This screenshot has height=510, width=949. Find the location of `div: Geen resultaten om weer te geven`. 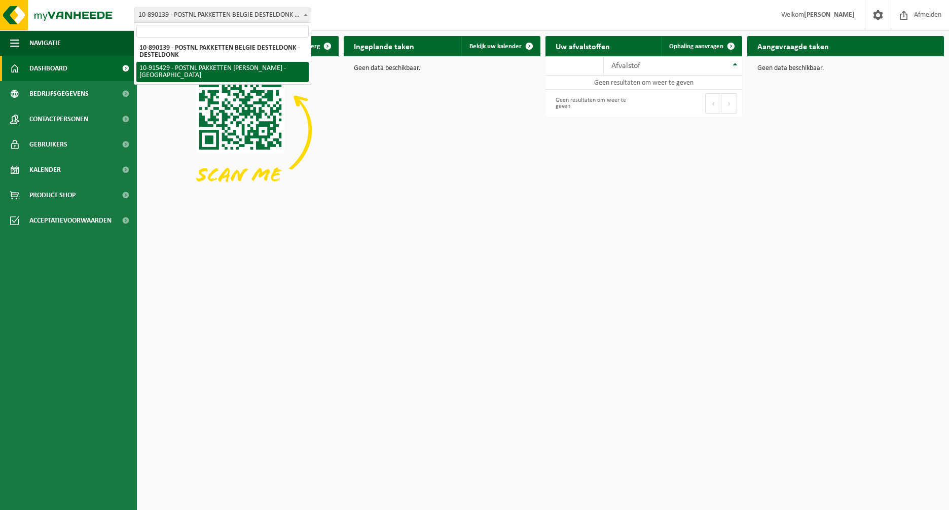

div: Geen resultaten om weer te geven is located at coordinates (595, 103).